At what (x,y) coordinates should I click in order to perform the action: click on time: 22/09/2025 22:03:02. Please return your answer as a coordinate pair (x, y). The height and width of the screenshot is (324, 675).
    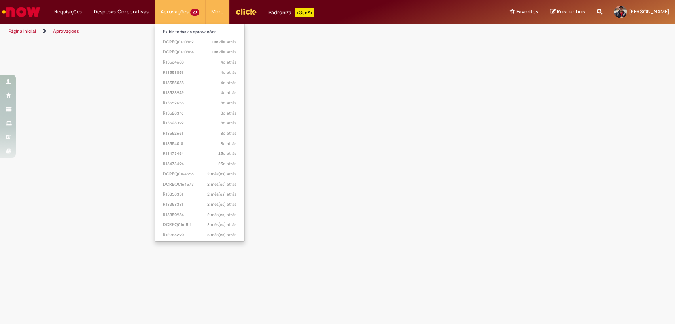
    Looking at the image, I should click on (228, 103).